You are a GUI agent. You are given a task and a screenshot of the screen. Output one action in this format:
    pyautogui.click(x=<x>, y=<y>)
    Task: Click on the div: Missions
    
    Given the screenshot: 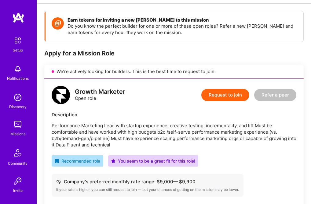 What is the action you would take?
    pyautogui.click(x=18, y=134)
    